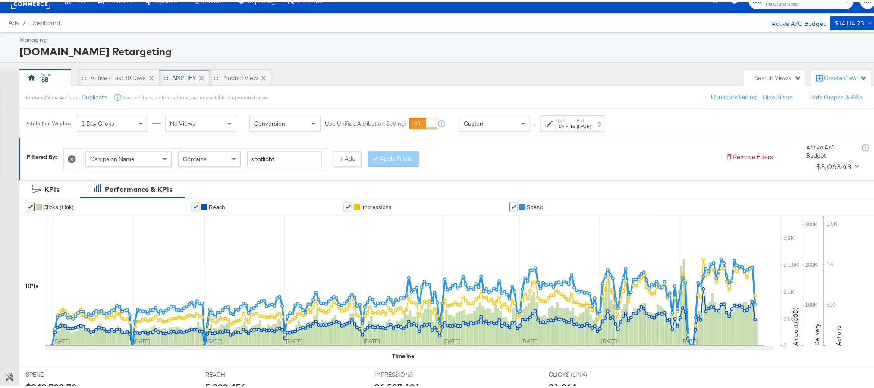 Image resolution: width=874 pixels, height=388 pixels. What do you see at coordinates (584, 118) in the screenshot?
I see `label: End:` at bounding box center [584, 118].